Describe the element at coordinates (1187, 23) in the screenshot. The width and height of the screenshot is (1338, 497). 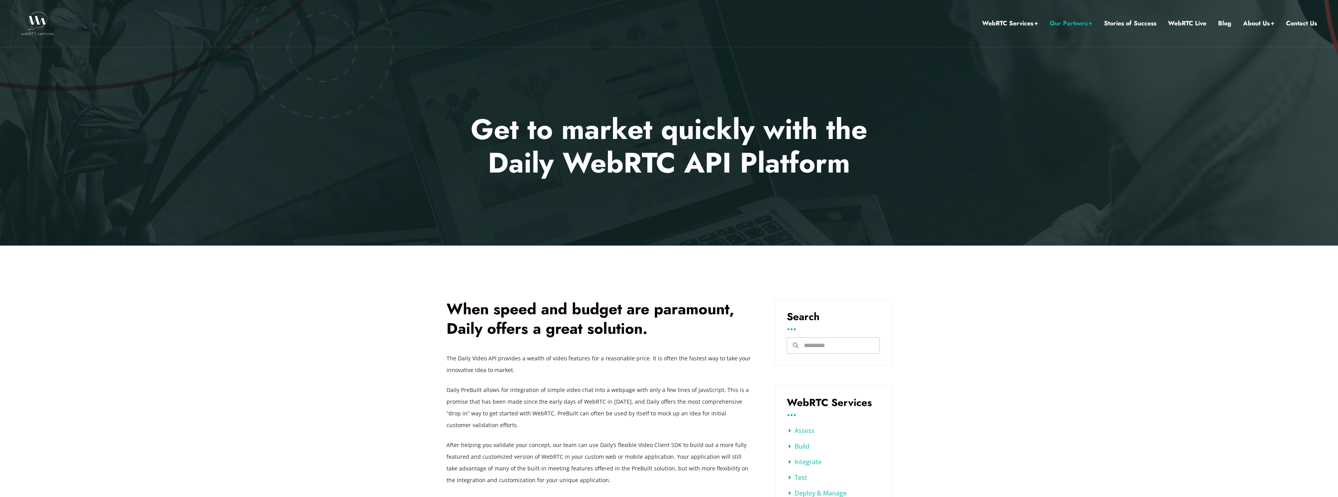
I see `a: WebRTC Live` at that location.